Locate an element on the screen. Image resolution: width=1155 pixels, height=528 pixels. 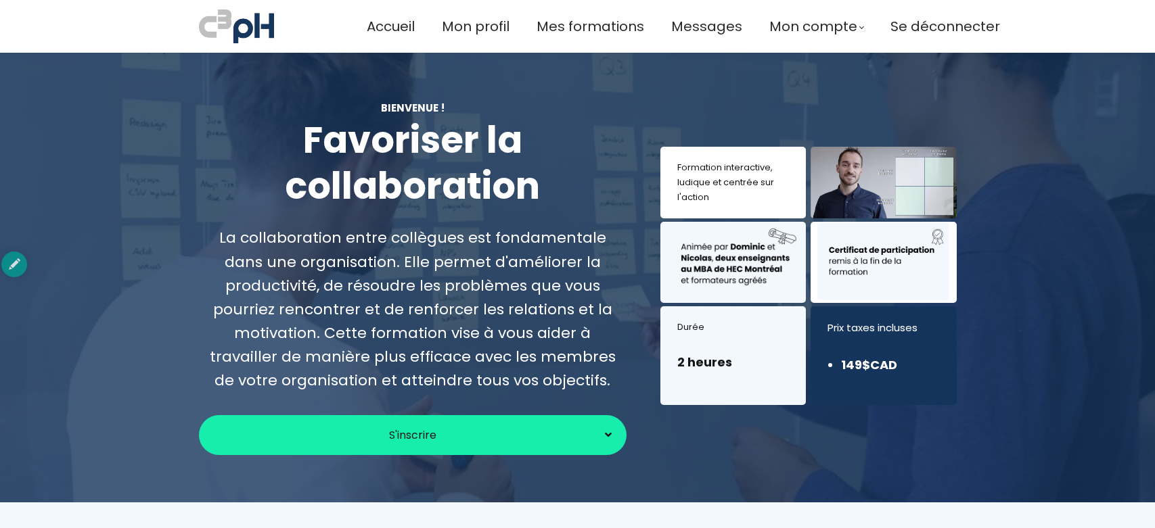
span: Accueil is located at coordinates (390, 26).